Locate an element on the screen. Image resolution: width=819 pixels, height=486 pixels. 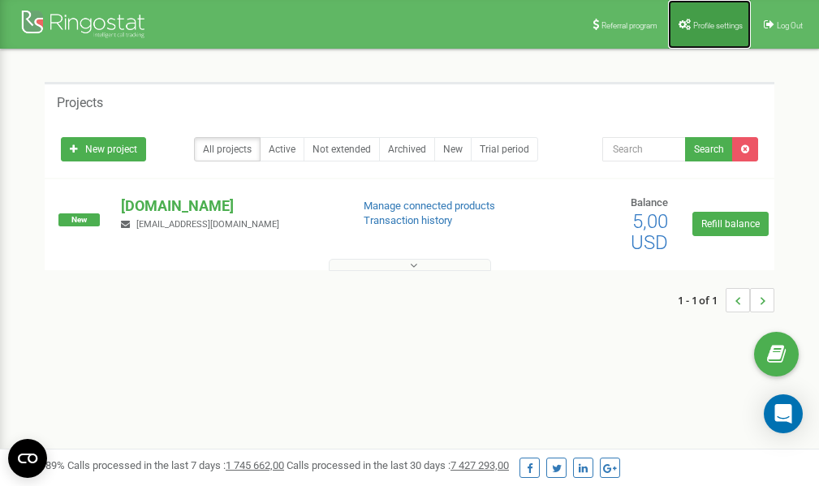
a: New project is located at coordinates (103, 149).